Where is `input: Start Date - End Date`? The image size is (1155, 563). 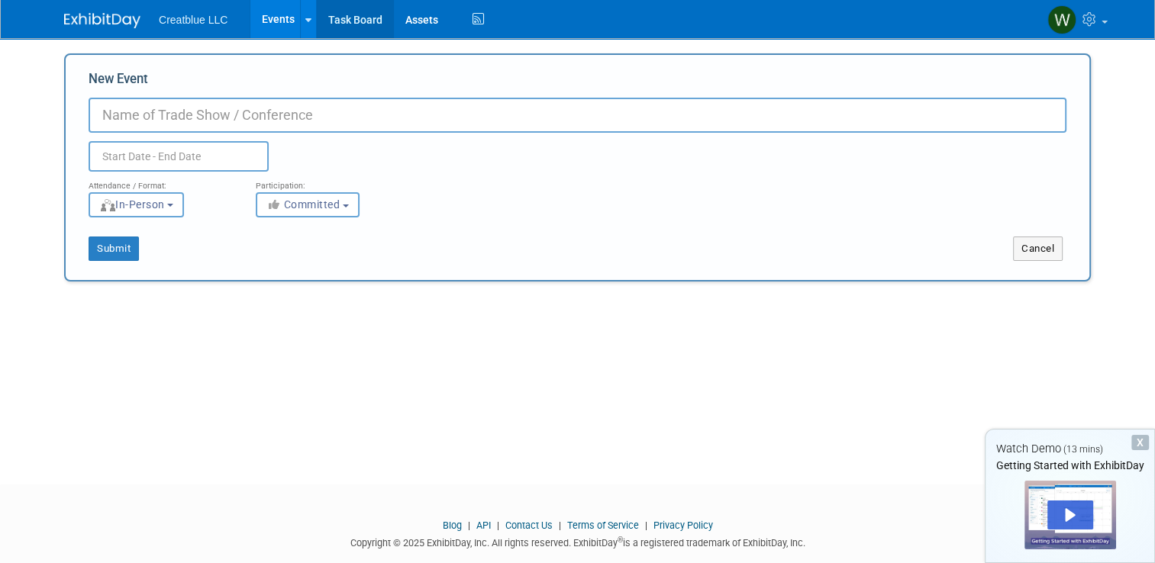 input: Start Date - End Date is located at coordinates (179, 157).